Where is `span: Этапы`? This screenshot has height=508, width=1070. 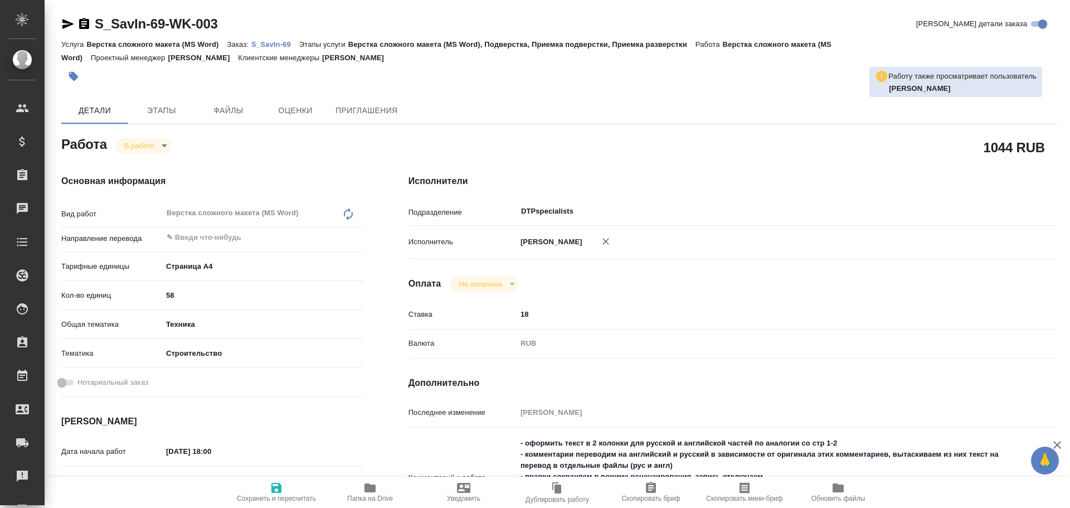 span: Этапы is located at coordinates (162, 110).